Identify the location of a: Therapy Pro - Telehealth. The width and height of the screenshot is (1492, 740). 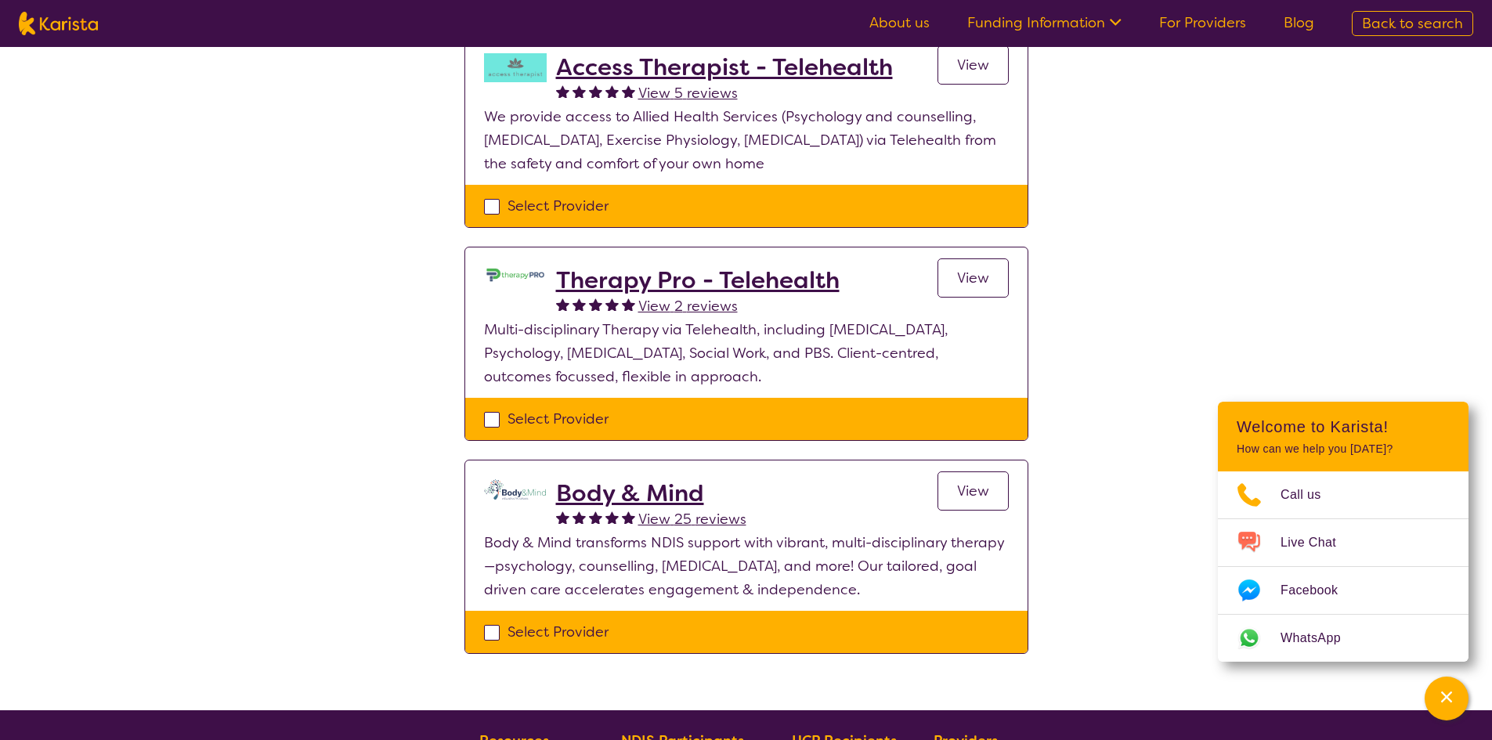
(698, 280).